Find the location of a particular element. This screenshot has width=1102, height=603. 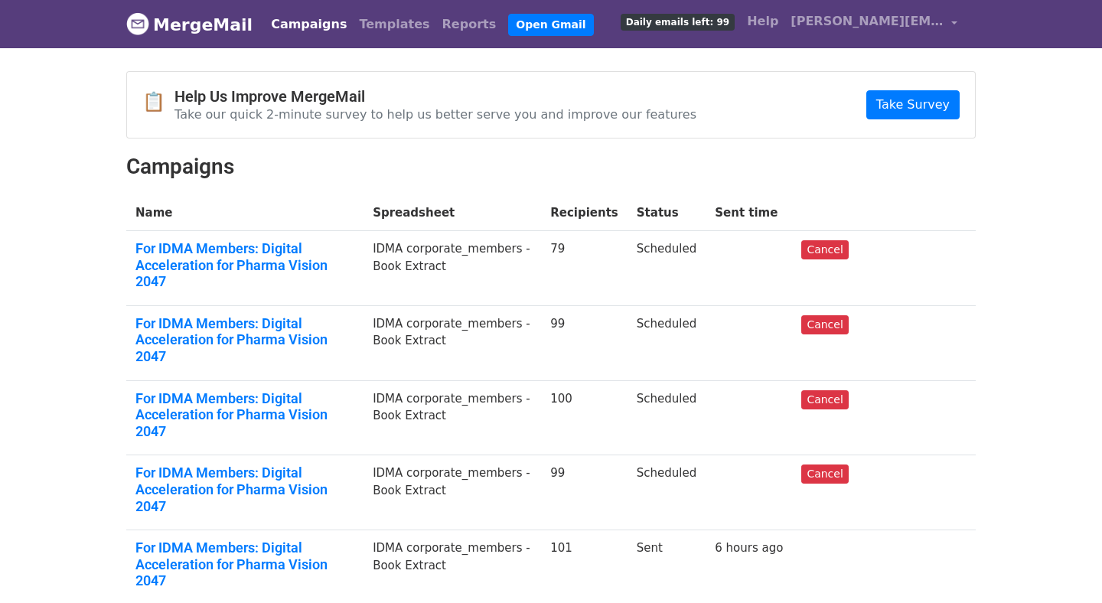

a: Reports is located at coordinates (469, 24).